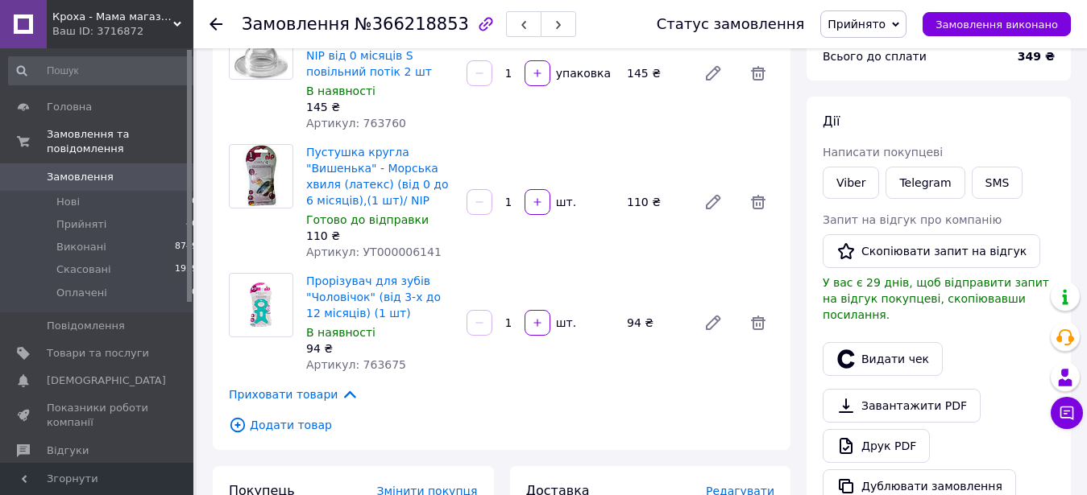  I want to click on button: SMS, so click(997, 183).